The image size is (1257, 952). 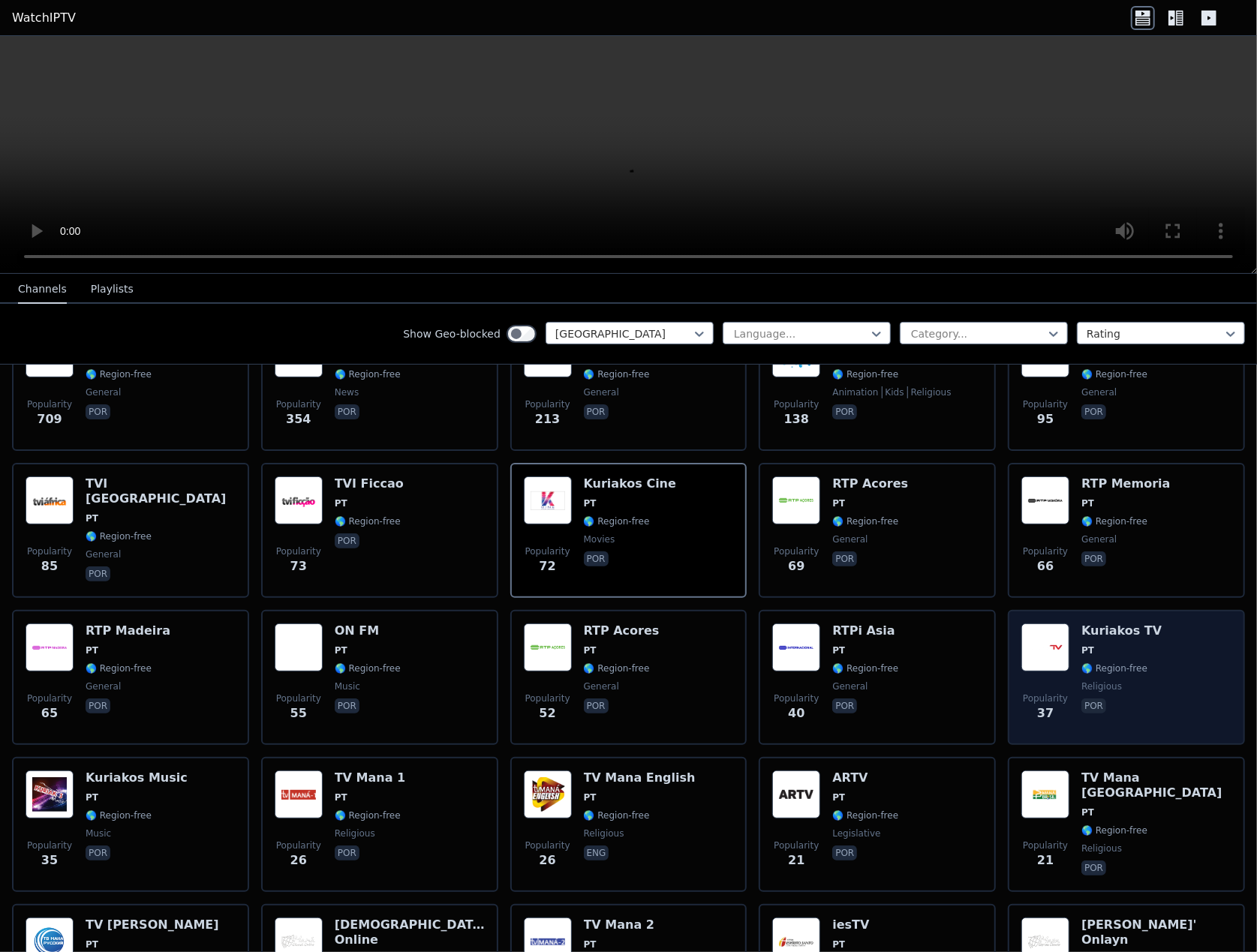 I want to click on h6: Kuriakos Music, so click(x=136, y=778).